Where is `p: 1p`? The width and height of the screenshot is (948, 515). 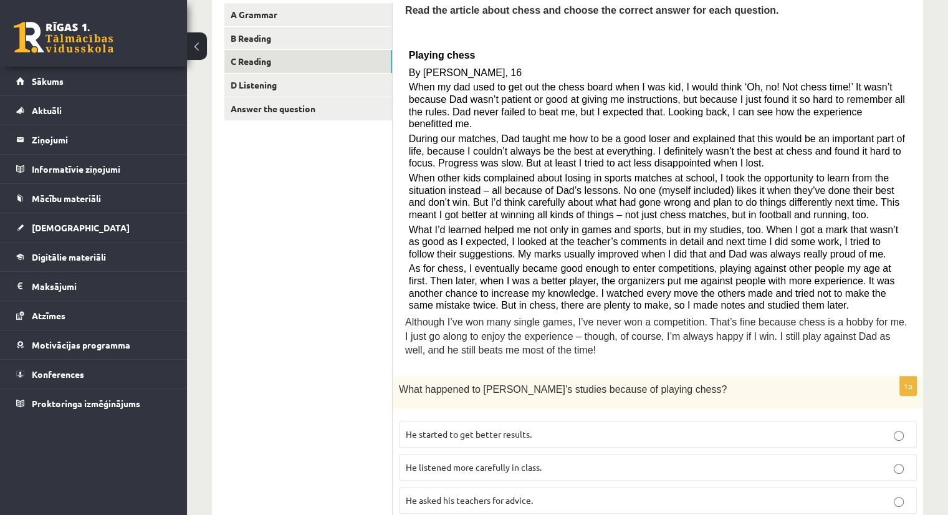 p: 1p is located at coordinates (908, 386).